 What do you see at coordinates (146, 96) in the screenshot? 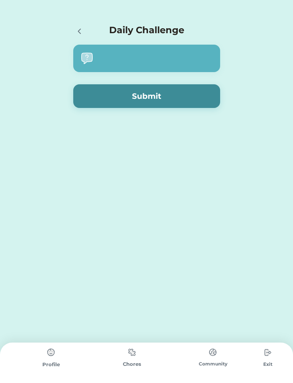
I see `button: Submit` at bounding box center [146, 96].